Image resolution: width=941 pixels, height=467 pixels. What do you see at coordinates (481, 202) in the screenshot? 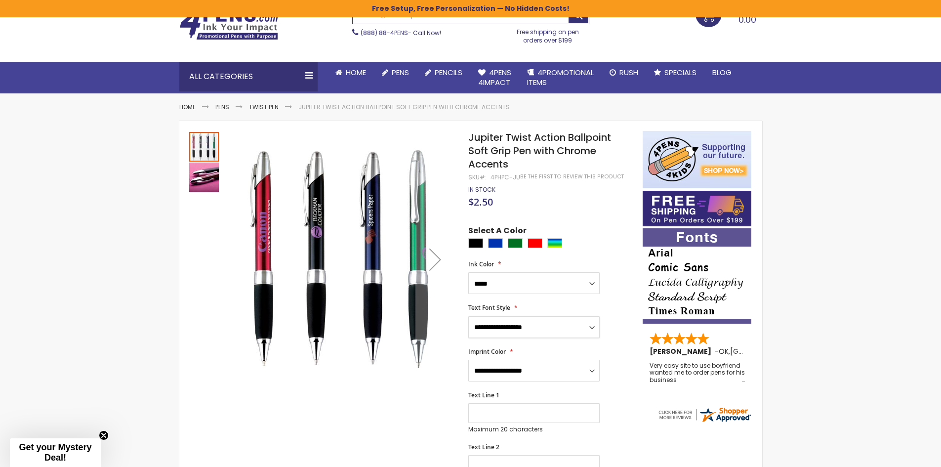
I see `span: $2.50` at bounding box center [481, 202].